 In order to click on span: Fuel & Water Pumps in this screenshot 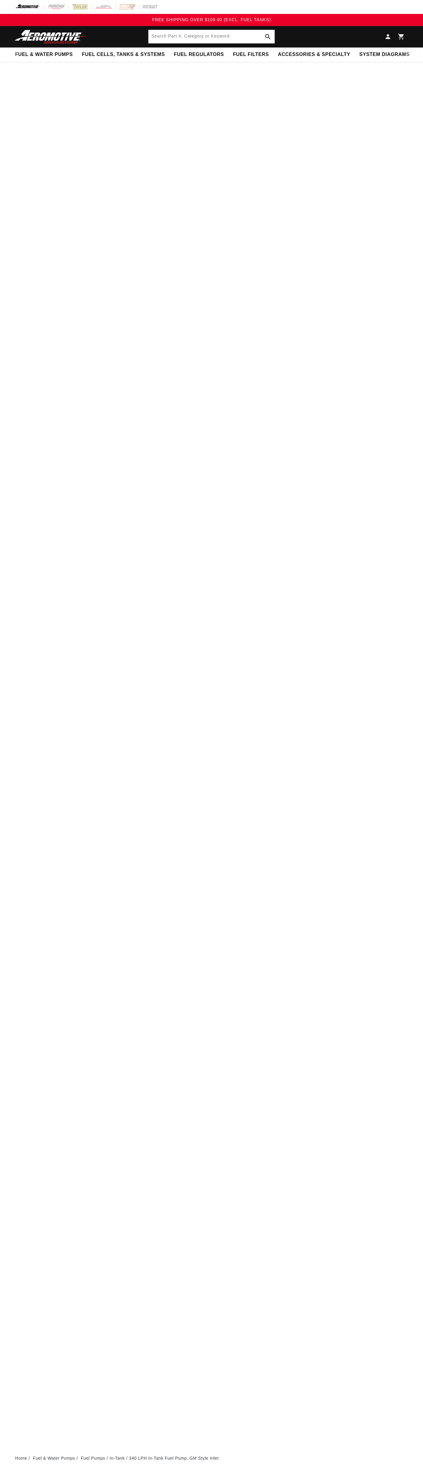, I will do `click(44, 54)`.